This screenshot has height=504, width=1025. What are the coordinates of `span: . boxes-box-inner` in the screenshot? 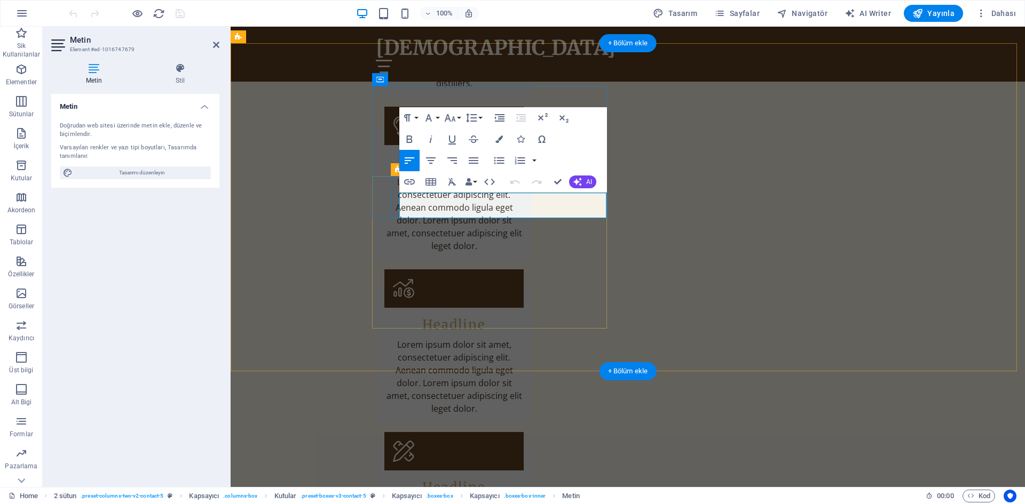 It's located at (525, 496).